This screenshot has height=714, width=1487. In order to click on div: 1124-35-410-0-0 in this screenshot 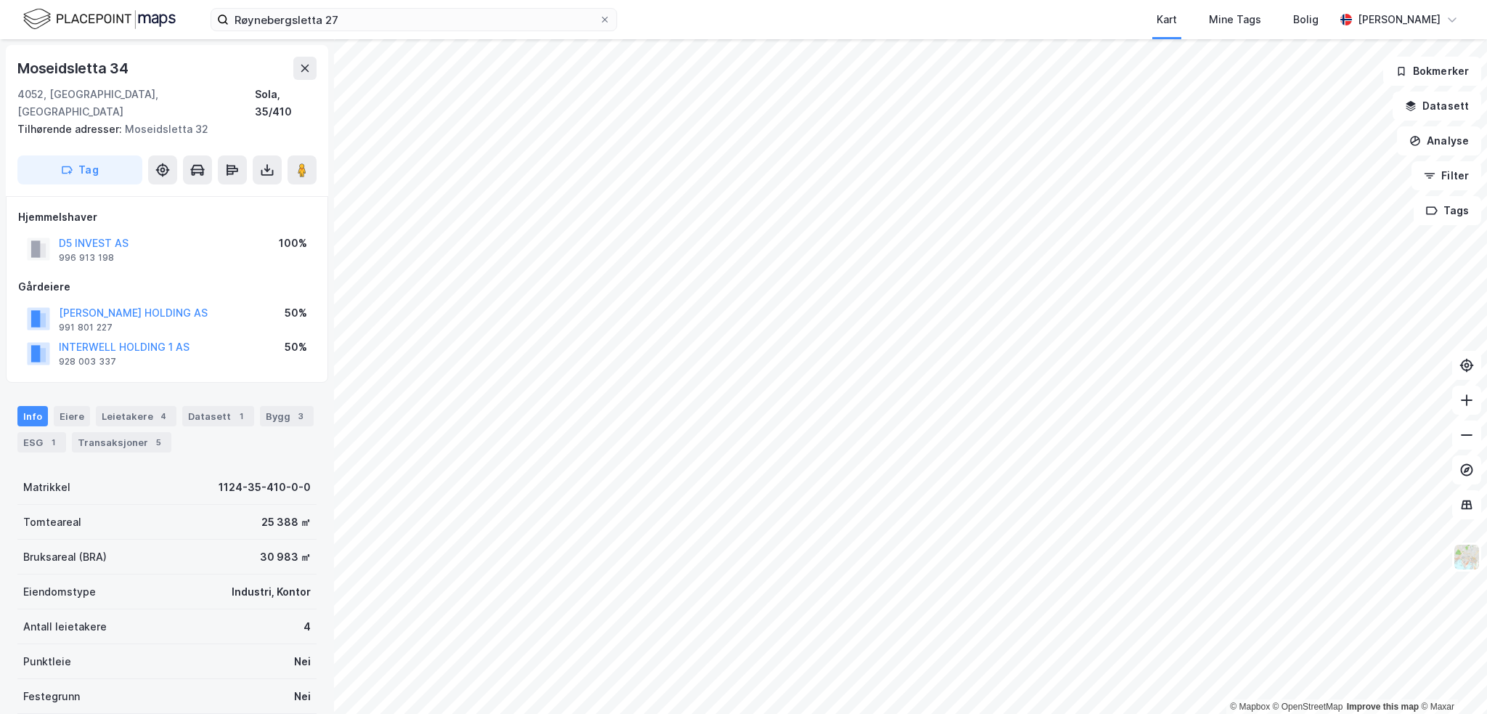, I will do `click(264, 487)`.